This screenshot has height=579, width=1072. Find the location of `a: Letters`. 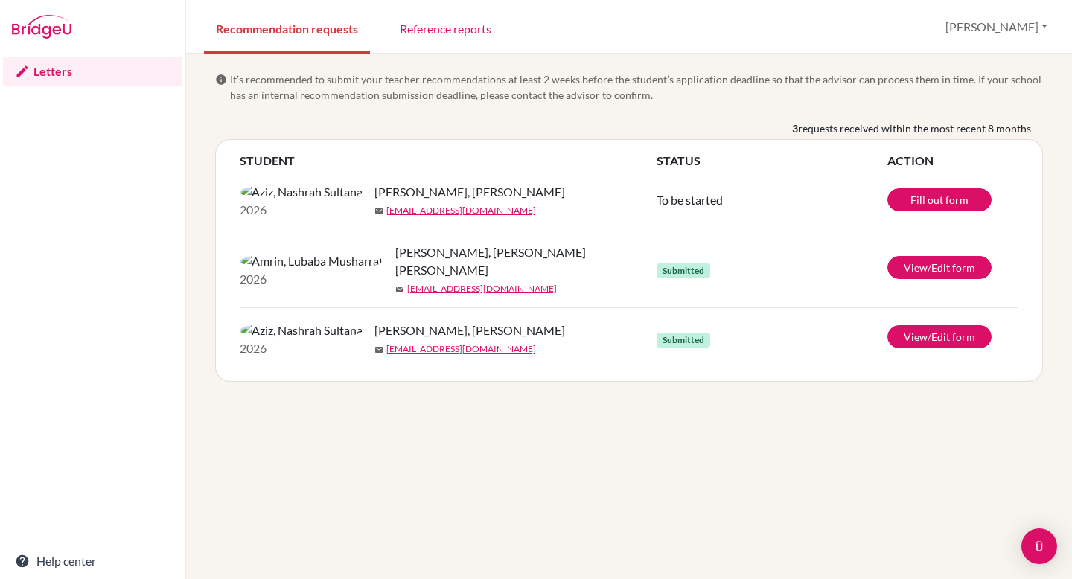

a: Letters is located at coordinates (92, 71).